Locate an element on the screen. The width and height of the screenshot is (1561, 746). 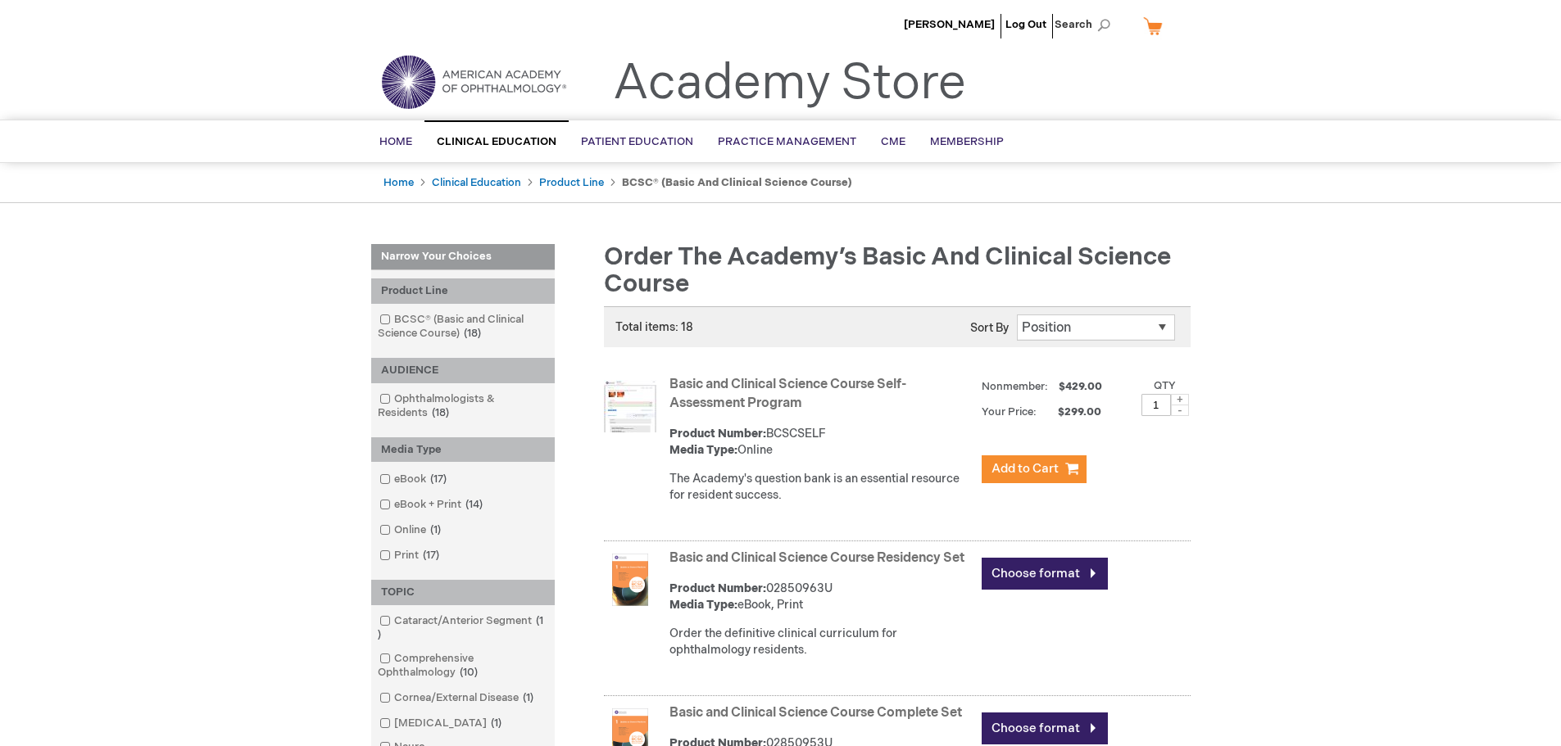
span: Search is located at coordinates (1086, 25).